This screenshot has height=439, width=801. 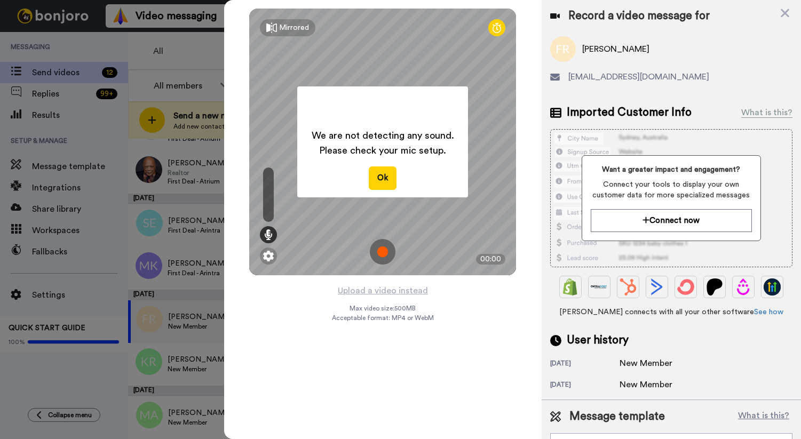 What do you see at coordinates (383, 291) in the screenshot?
I see `button: Upload a video instead` at bounding box center [383, 291].